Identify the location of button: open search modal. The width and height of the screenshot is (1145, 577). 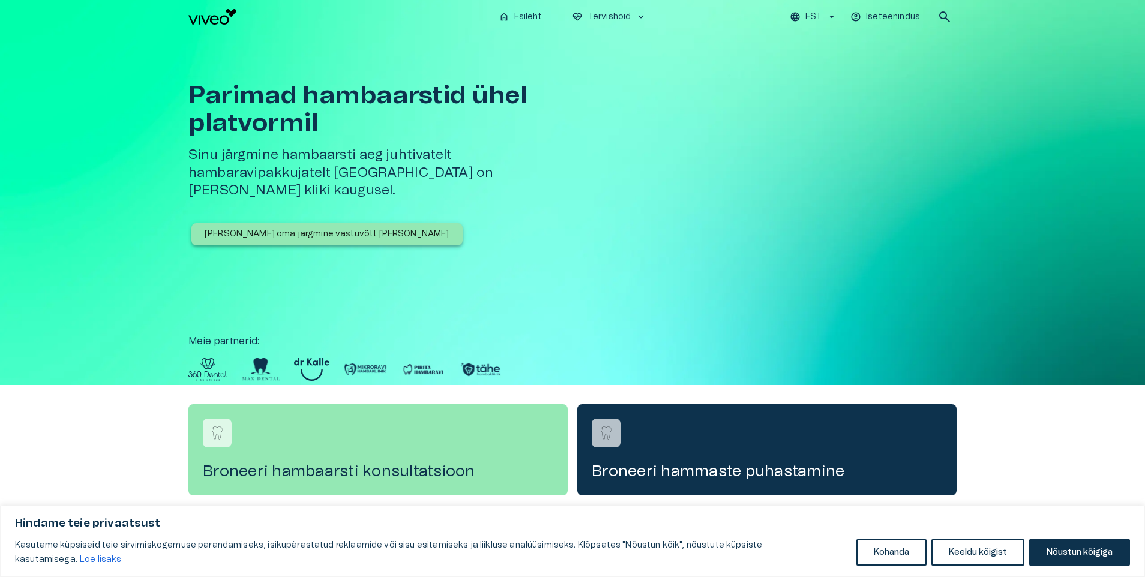
(945, 17).